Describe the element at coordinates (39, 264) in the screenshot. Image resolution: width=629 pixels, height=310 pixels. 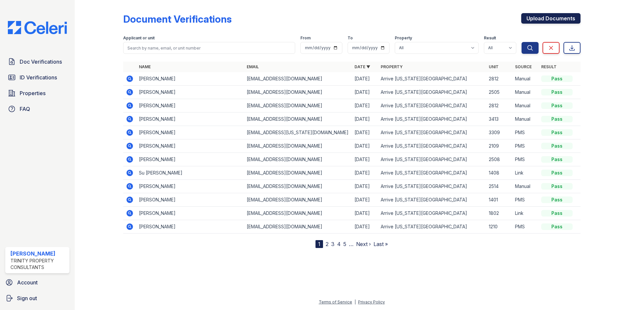
I see `div: Trinity Property Consultants` at that location.